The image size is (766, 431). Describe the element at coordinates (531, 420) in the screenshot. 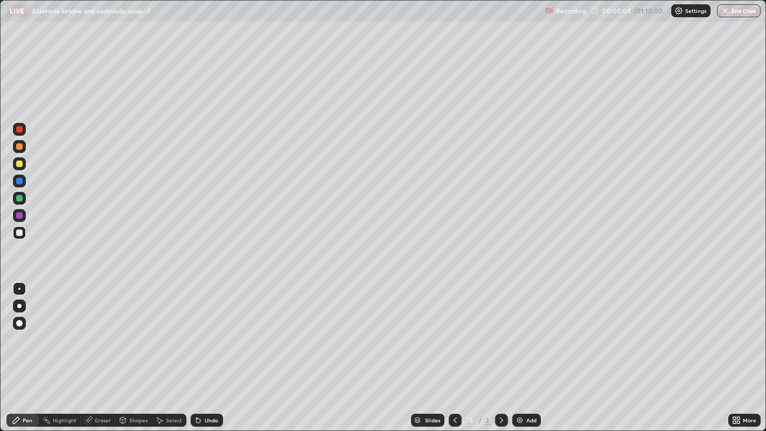

I see `div: Add` at that location.